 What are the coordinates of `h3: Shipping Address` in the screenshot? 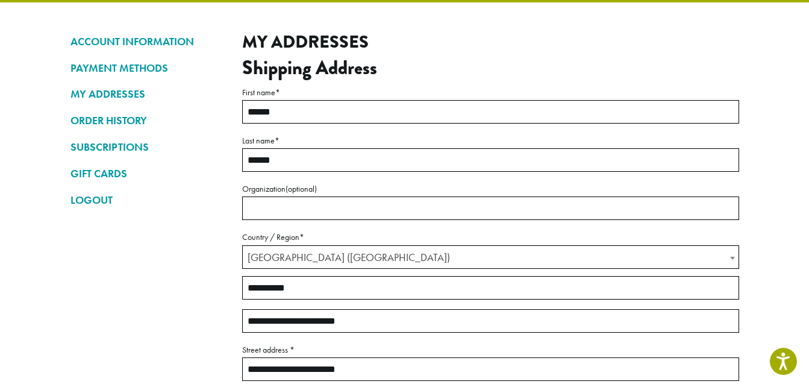 It's located at (491, 68).